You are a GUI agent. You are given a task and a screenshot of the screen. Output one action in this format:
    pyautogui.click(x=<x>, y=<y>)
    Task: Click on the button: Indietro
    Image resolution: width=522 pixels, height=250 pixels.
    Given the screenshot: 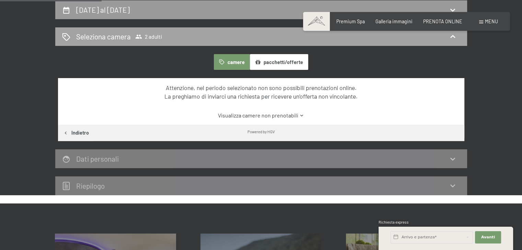 What is the action you would take?
    pyautogui.click(x=76, y=133)
    